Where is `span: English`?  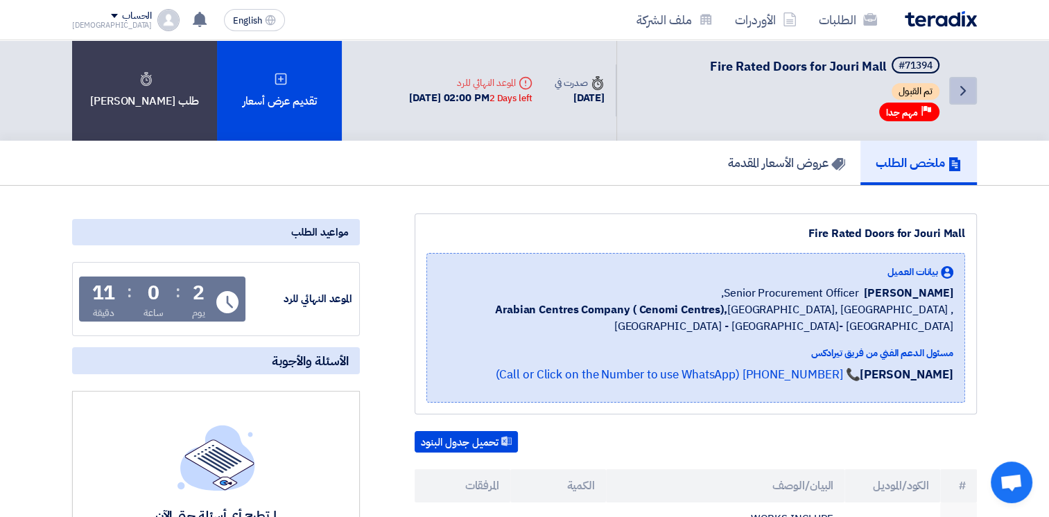 span: English is located at coordinates (248, 21).